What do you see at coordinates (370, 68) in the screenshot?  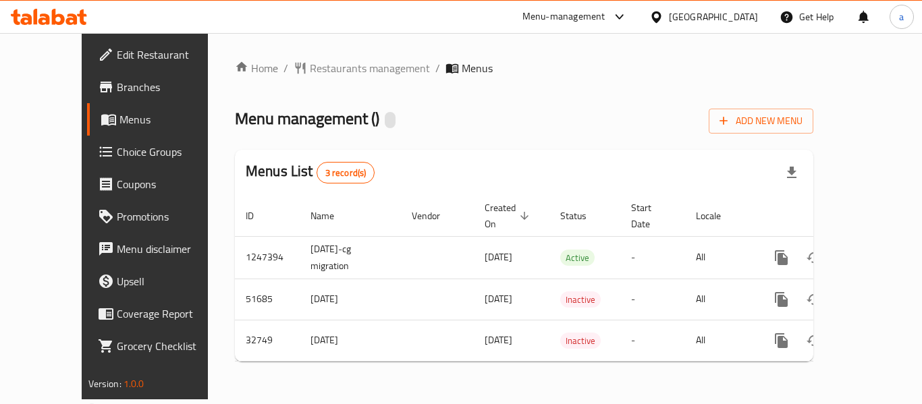 I see `span: Restaurants management` at bounding box center [370, 68].